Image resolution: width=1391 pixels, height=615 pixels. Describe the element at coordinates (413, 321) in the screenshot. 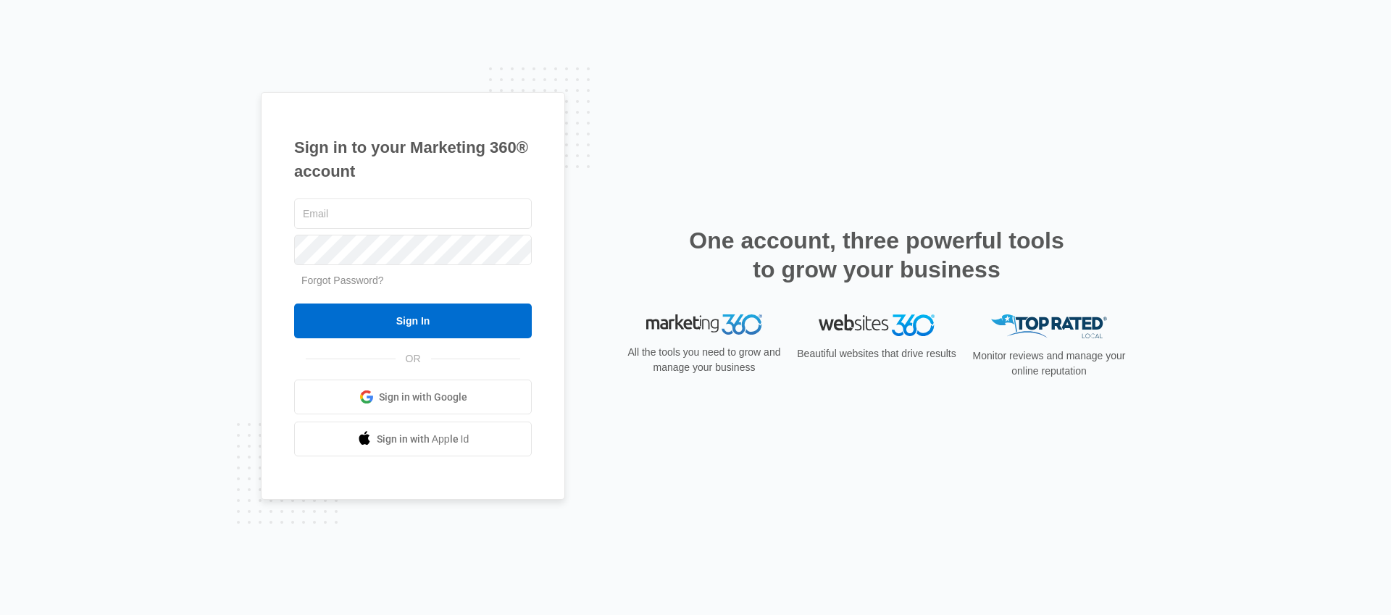

I see `input: Sign In` at that location.